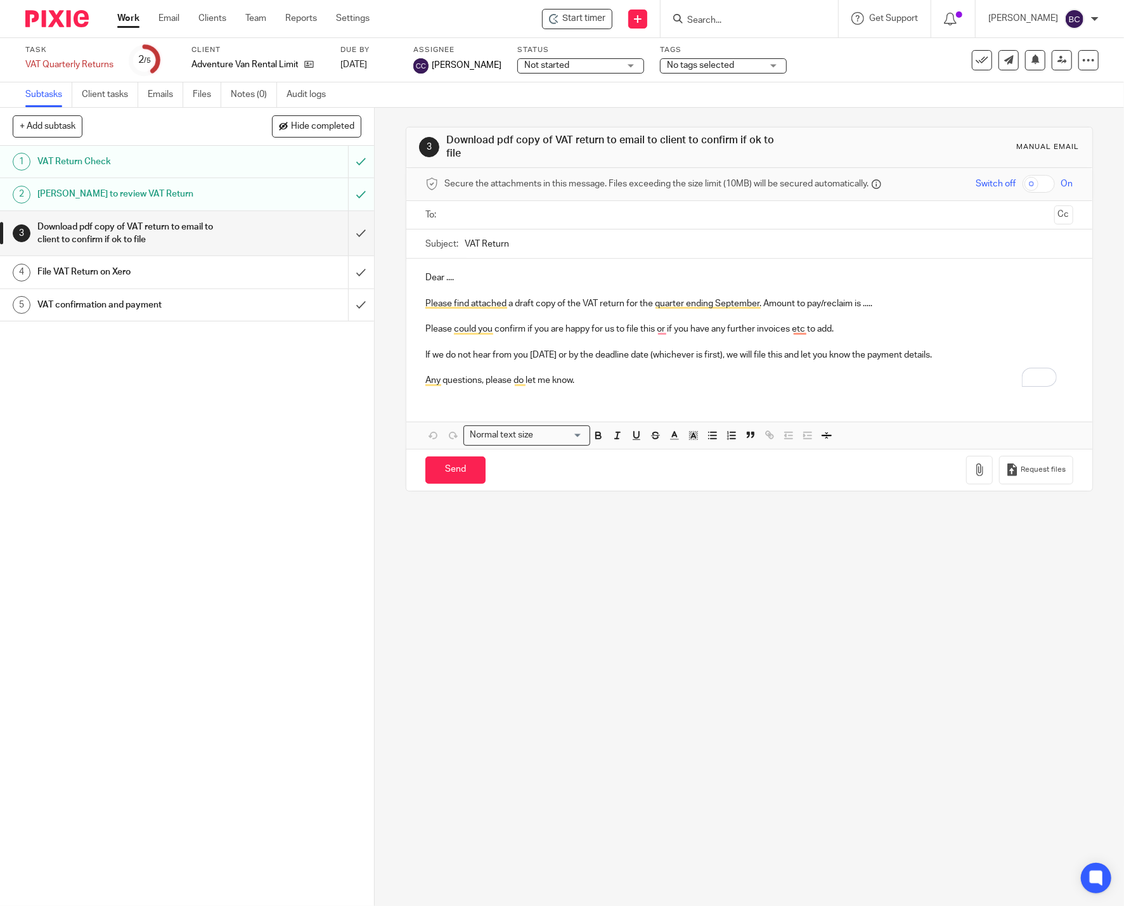  Describe the element at coordinates (137, 272) in the screenshot. I see `h1: File VAT Return on Xero` at that location.